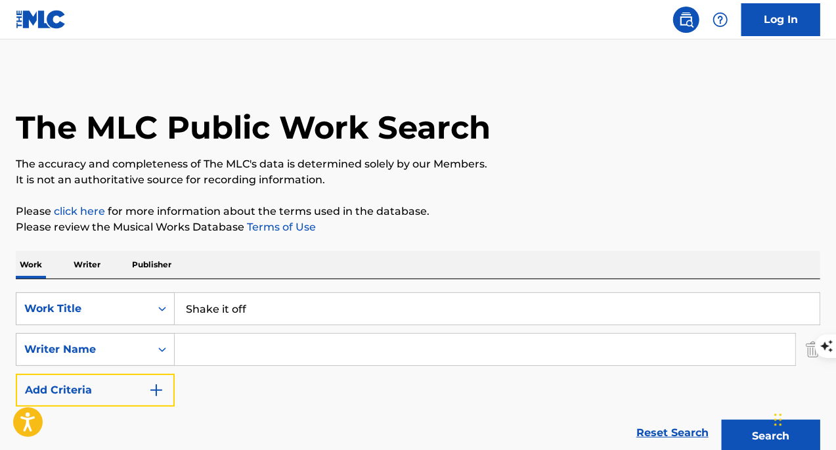 This screenshot has width=836, height=450. I want to click on p: It is not an authoritative source for recording information., so click(418, 180).